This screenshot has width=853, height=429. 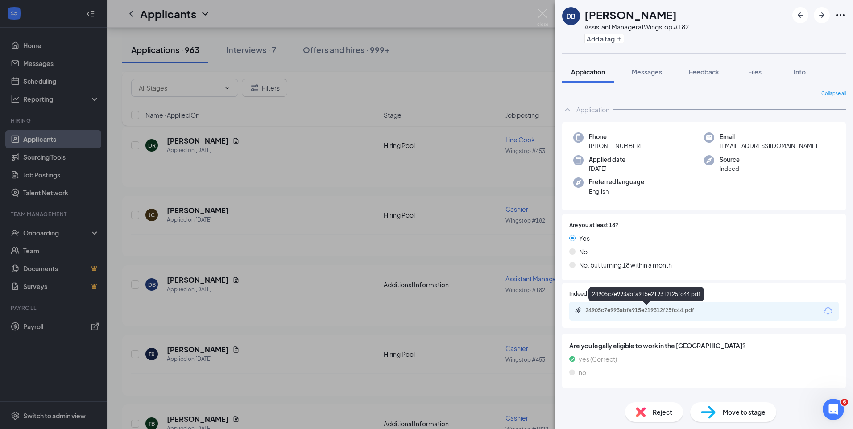 I want to click on span: Yes, so click(x=584, y=238).